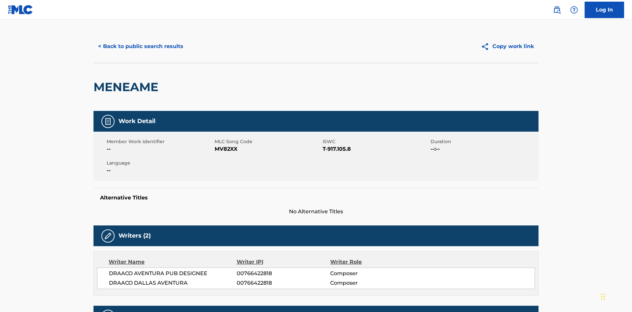  Describe the element at coordinates (135, 236) in the screenshot. I see `h5: Writers (2)` at that location.